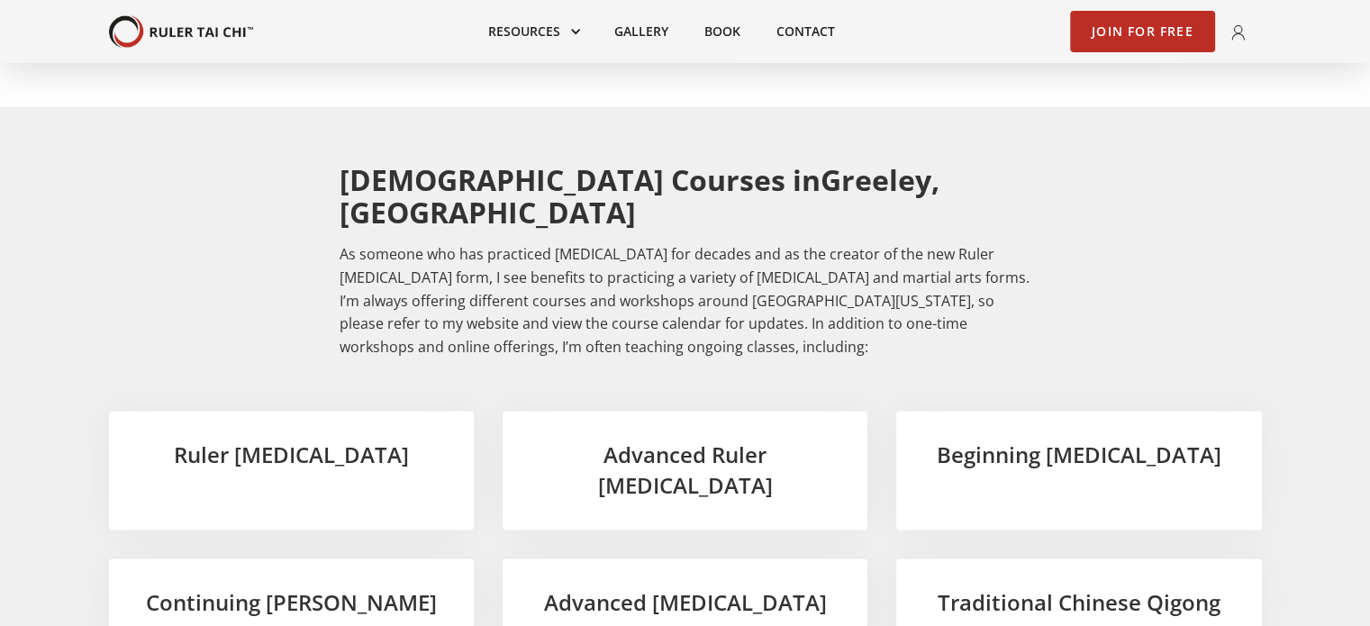 This screenshot has height=626, width=1370. Describe the element at coordinates (1078, 603) in the screenshot. I see `h3: Traditional Chinese Qigong` at that location.